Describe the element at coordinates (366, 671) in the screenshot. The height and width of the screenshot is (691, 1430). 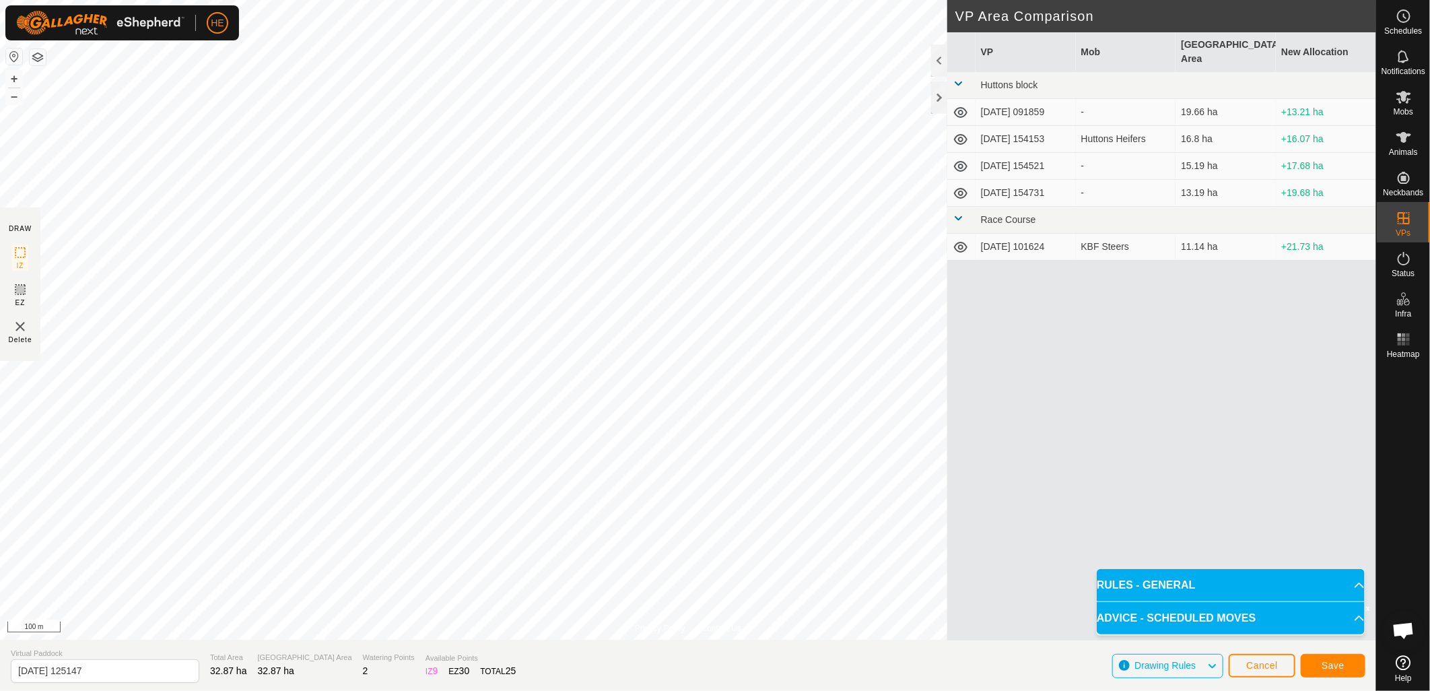
I see `span: 2` at that location.